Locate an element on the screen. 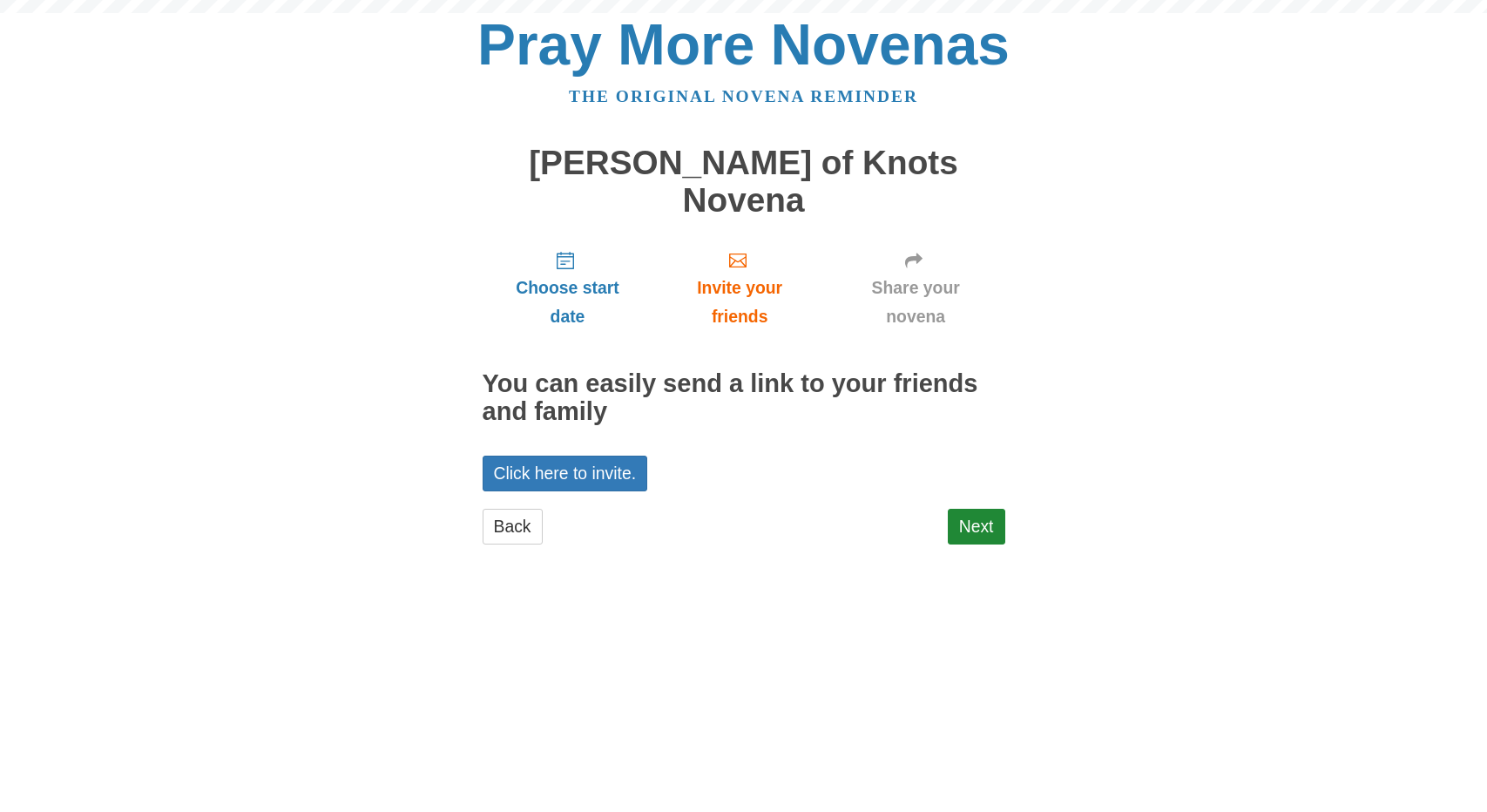 Image resolution: width=1487 pixels, height=812 pixels. a: Click here to invite. is located at coordinates (565, 473).